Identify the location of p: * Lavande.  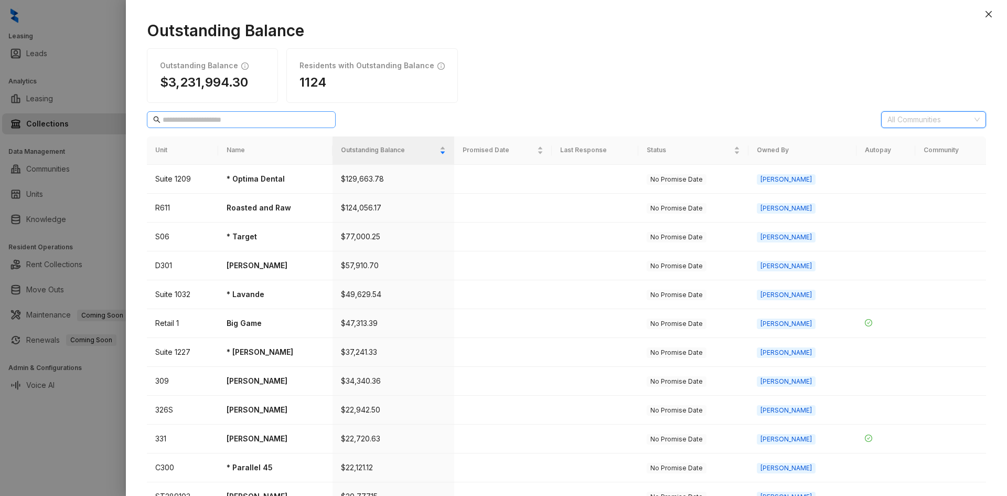
(275, 294).